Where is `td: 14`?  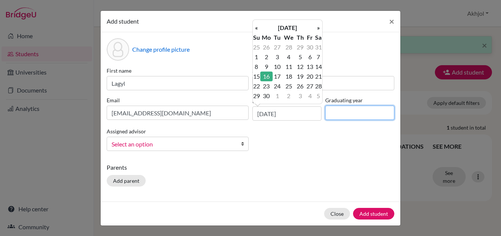
td: 14 is located at coordinates (318, 67).